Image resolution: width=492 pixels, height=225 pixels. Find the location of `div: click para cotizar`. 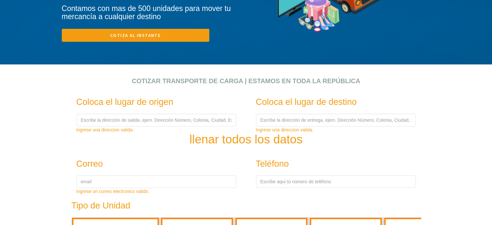

div: click para cotizar is located at coordinates (246, 68).